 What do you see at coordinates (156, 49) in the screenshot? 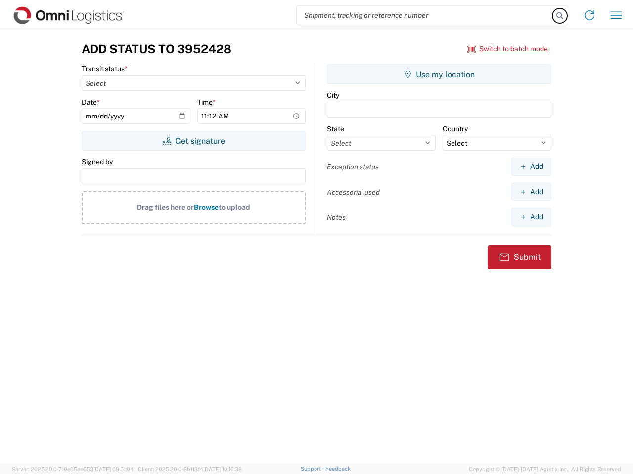
I see `h3: Add Status to 3952428` at bounding box center [156, 49].